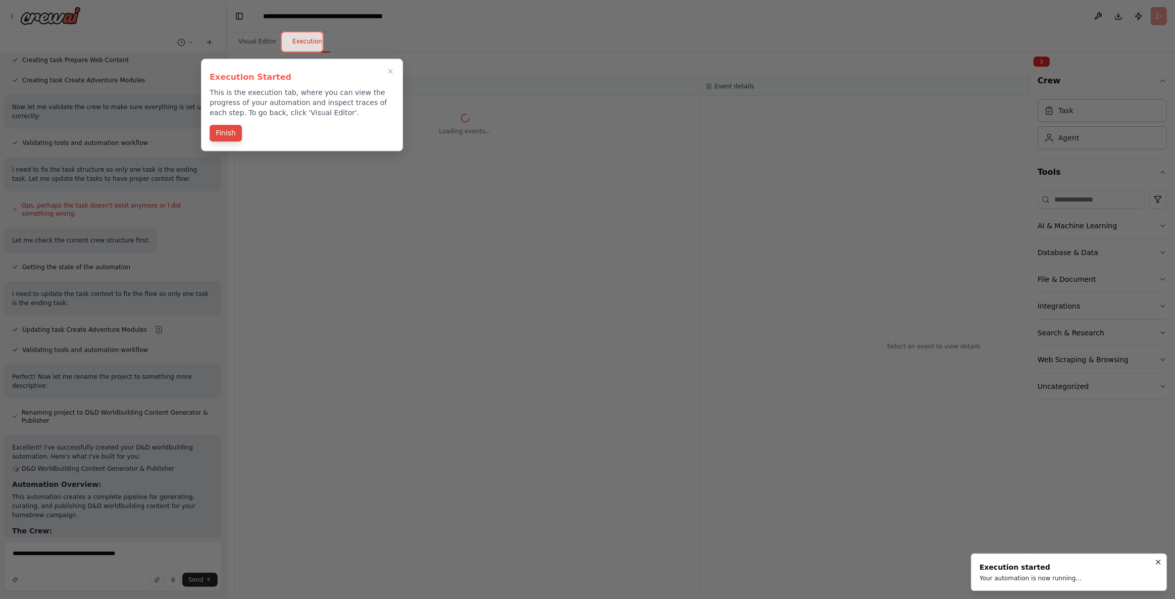  What do you see at coordinates (302, 77) in the screenshot?
I see `h3: Execution Started` at bounding box center [302, 77].